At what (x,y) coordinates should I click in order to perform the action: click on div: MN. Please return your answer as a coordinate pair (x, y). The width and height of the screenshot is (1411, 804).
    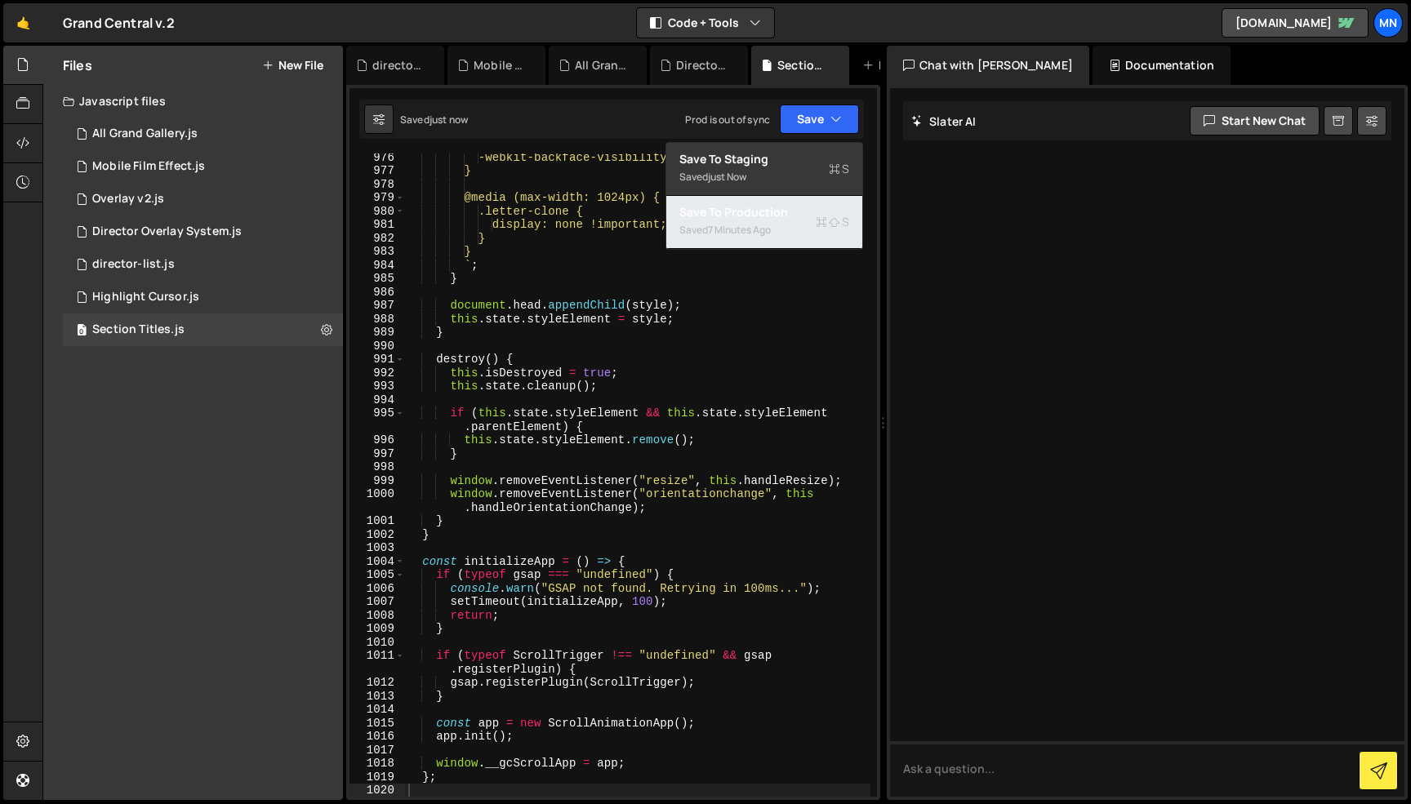
    Looking at the image, I should click on (1388, 23).